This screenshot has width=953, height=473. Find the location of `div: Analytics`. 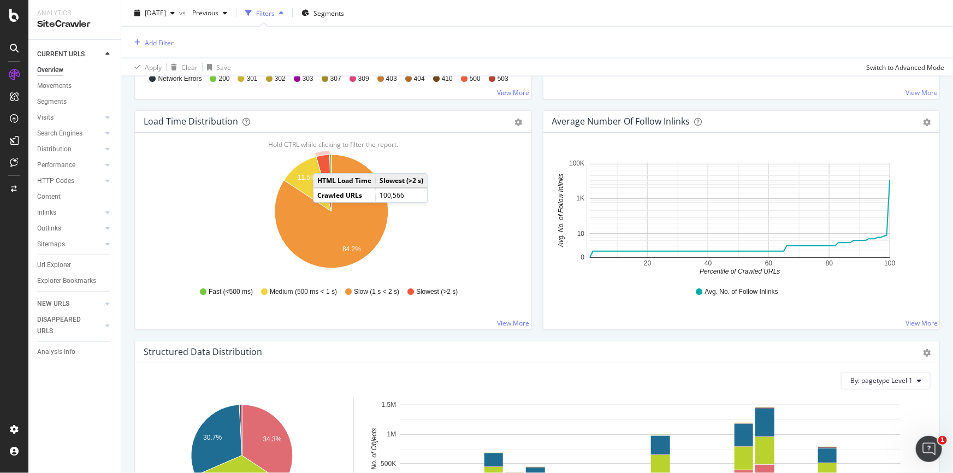

div: Analytics is located at coordinates (74, 13).